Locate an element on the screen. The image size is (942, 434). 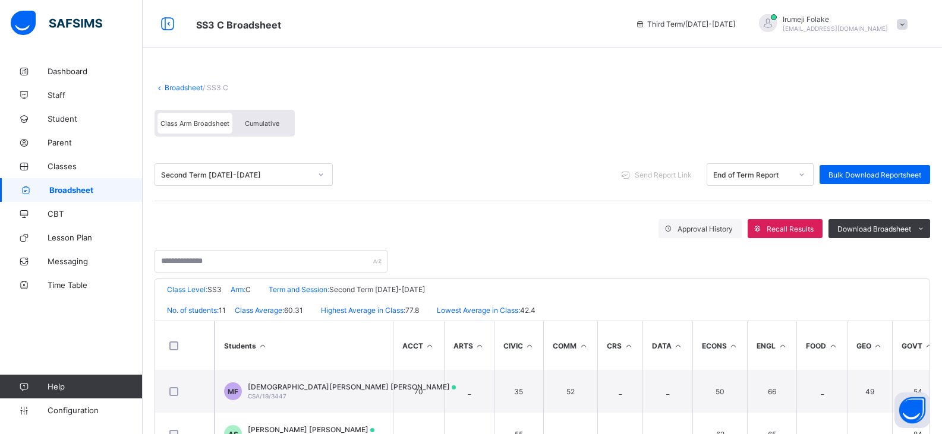
span: Help is located at coordinates (95, 387).